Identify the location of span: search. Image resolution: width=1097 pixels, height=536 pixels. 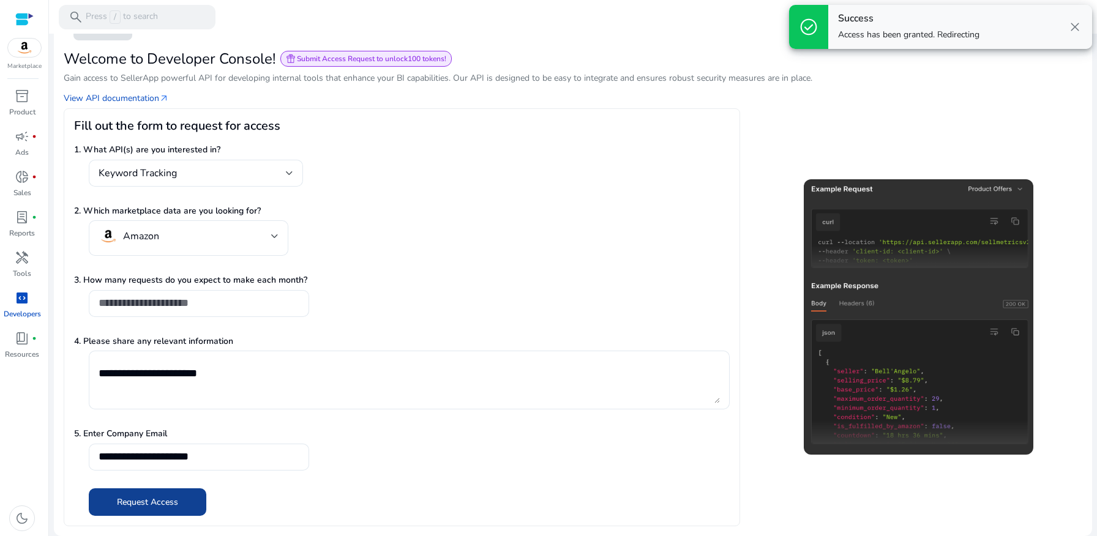
(76, 17).